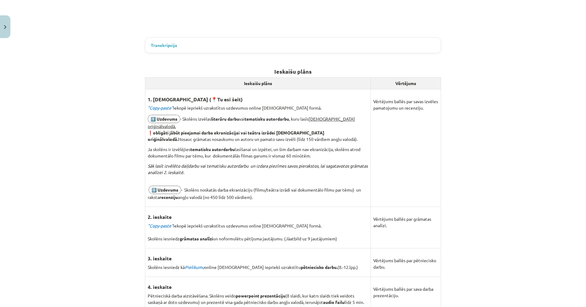 This screenshot has height=307, width=586. I want to click on th: Vērtējums, so click(406, 83).